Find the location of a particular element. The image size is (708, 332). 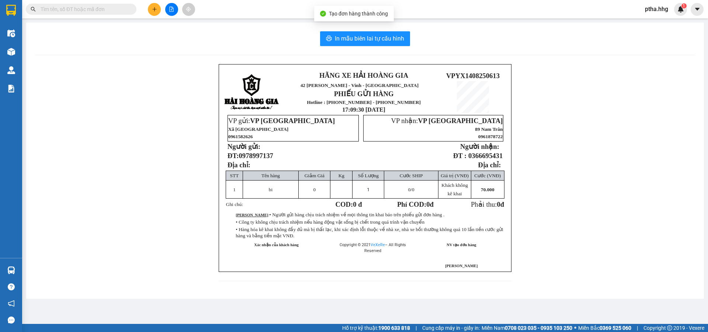

strong: 0708 023 035 - 0935 103 250 is located at coordinates (538, 328).